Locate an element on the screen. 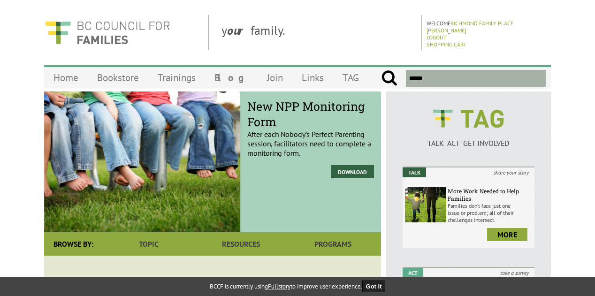 This screenshot has height=296, width=595. a: TALK ACT GET INVOLVED is located at coordinates (468, 138).